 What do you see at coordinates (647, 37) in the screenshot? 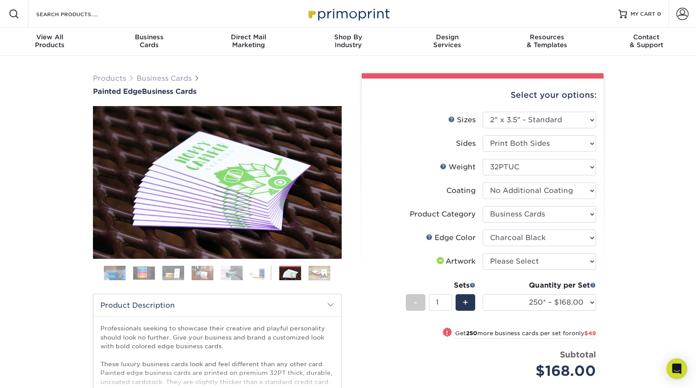
I see `span: Contact` at bounding box center [647, 37].